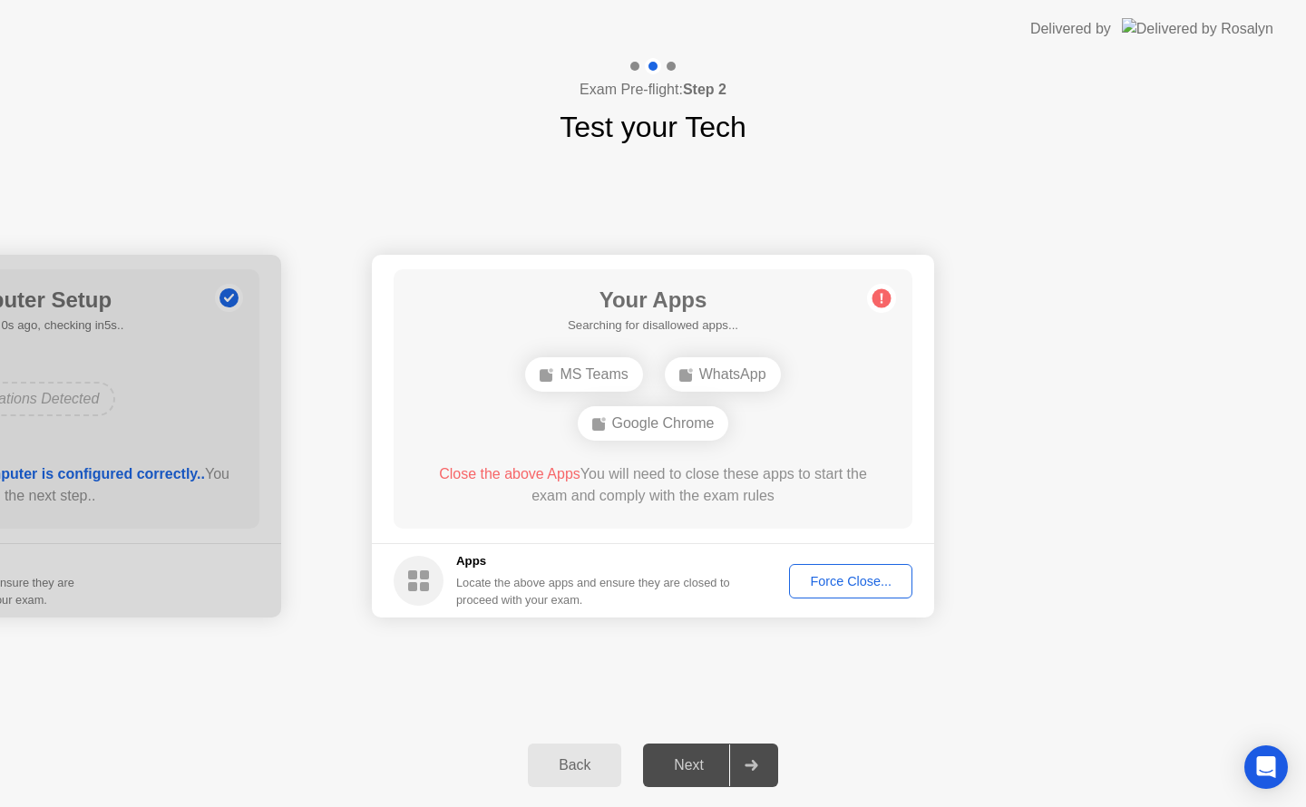 The height and width of the screenshot is (807, 1306). What do you see at coordinates (1071, 29) in the screenshot?
I see `div: Delivered by` at bounding box center [1071, 29].